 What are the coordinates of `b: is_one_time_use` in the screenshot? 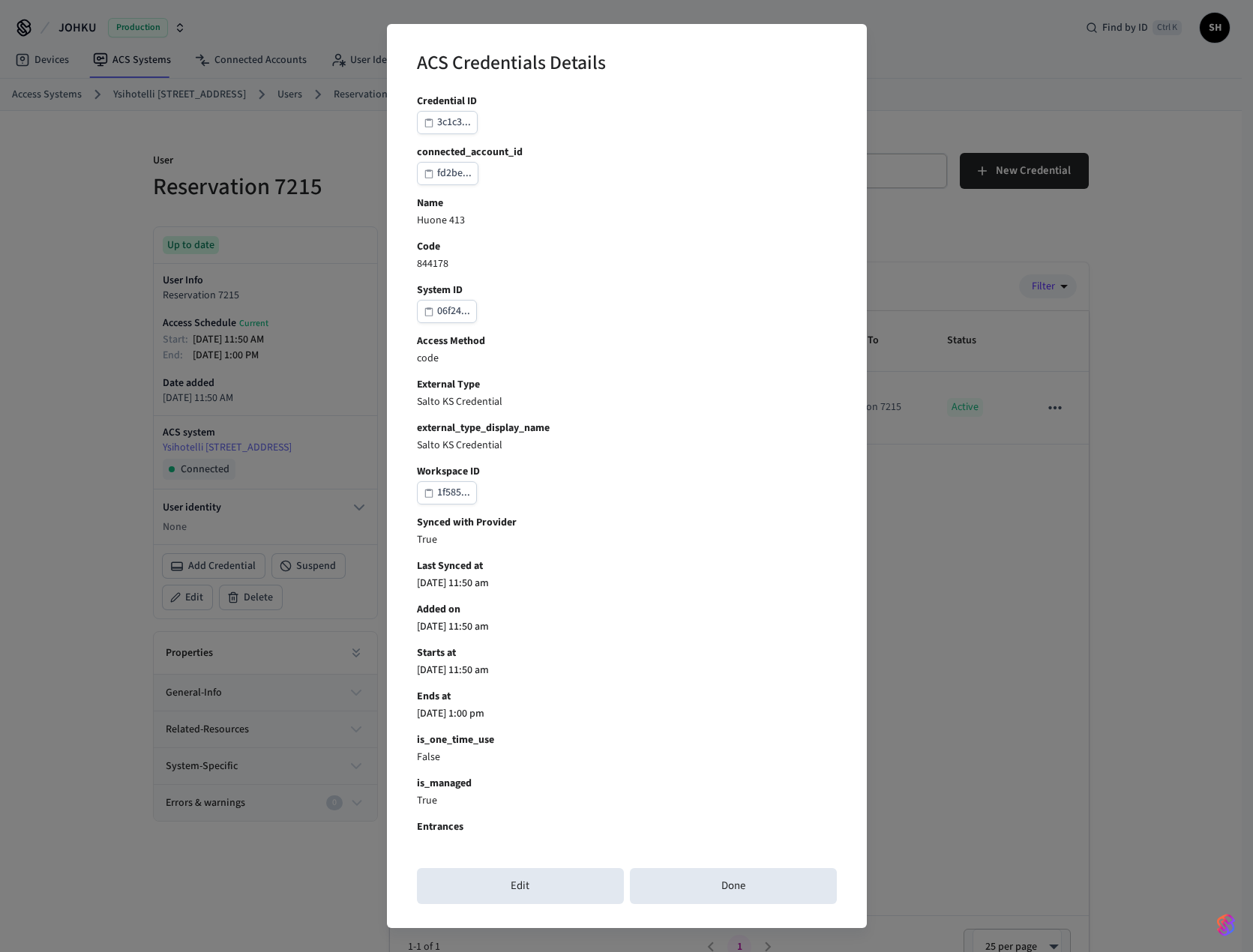 It's located at (627, 740).